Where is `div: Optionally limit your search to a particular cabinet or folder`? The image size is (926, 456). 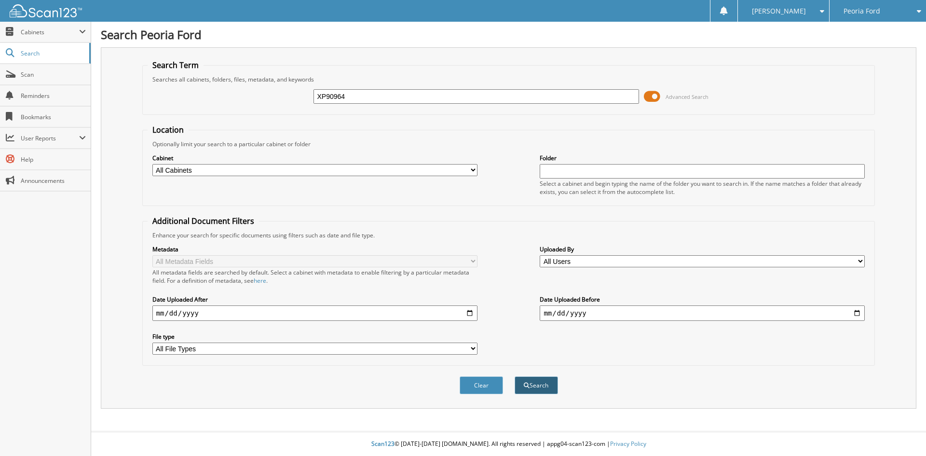 div: Optionally limit your search to a particular cabinet or folder is located at coordinates (509, 144).